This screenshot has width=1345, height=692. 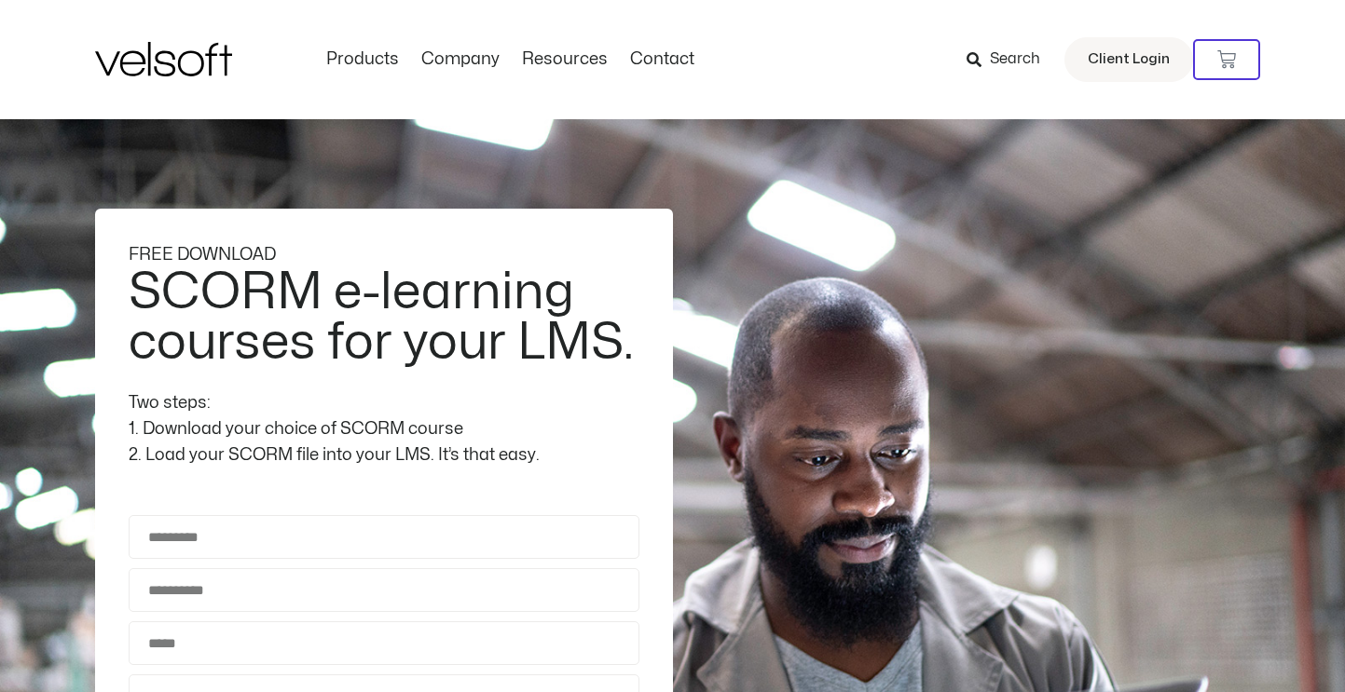 I want to click on span: Client Login, so click(x=1129, y=60).